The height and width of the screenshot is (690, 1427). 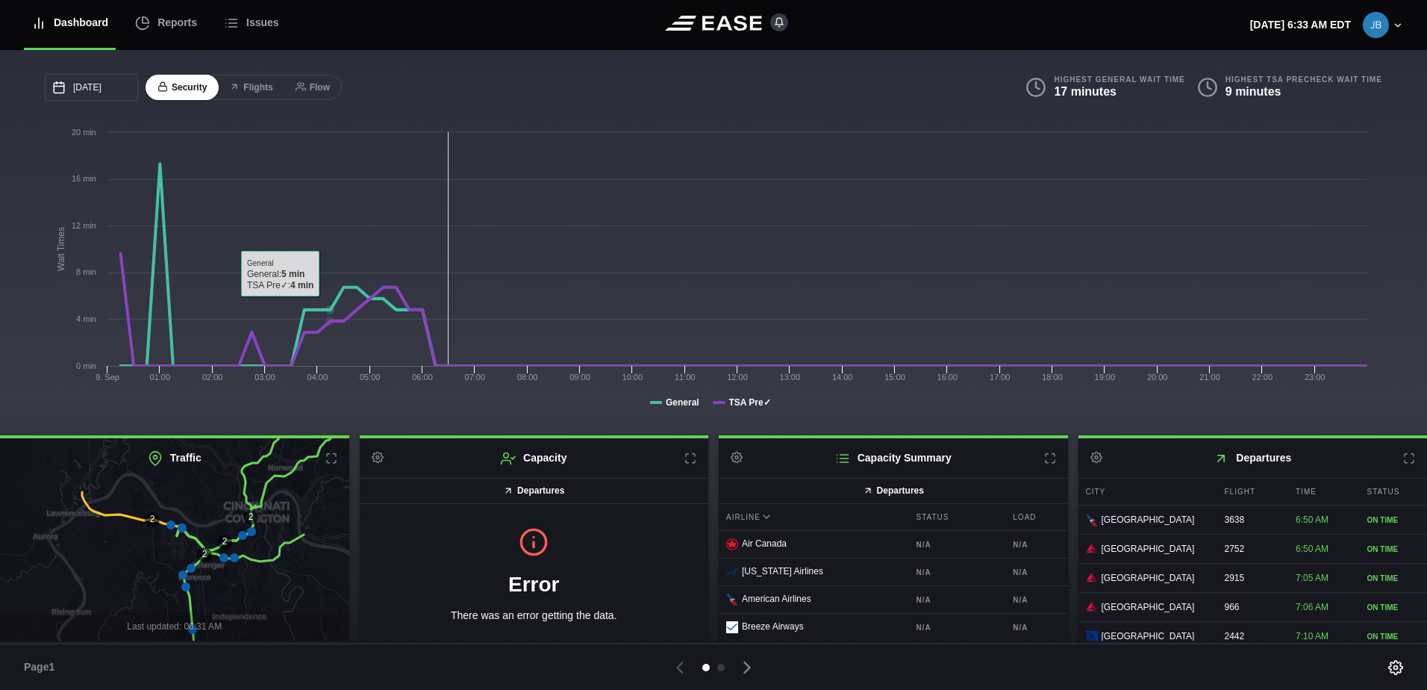 I want to click on text: 16:00, so click(x=948, y=377).